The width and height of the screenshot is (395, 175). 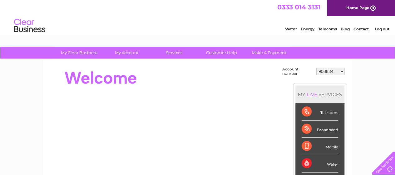 I want to click on div: Mobile, so click(x=320, y=146).